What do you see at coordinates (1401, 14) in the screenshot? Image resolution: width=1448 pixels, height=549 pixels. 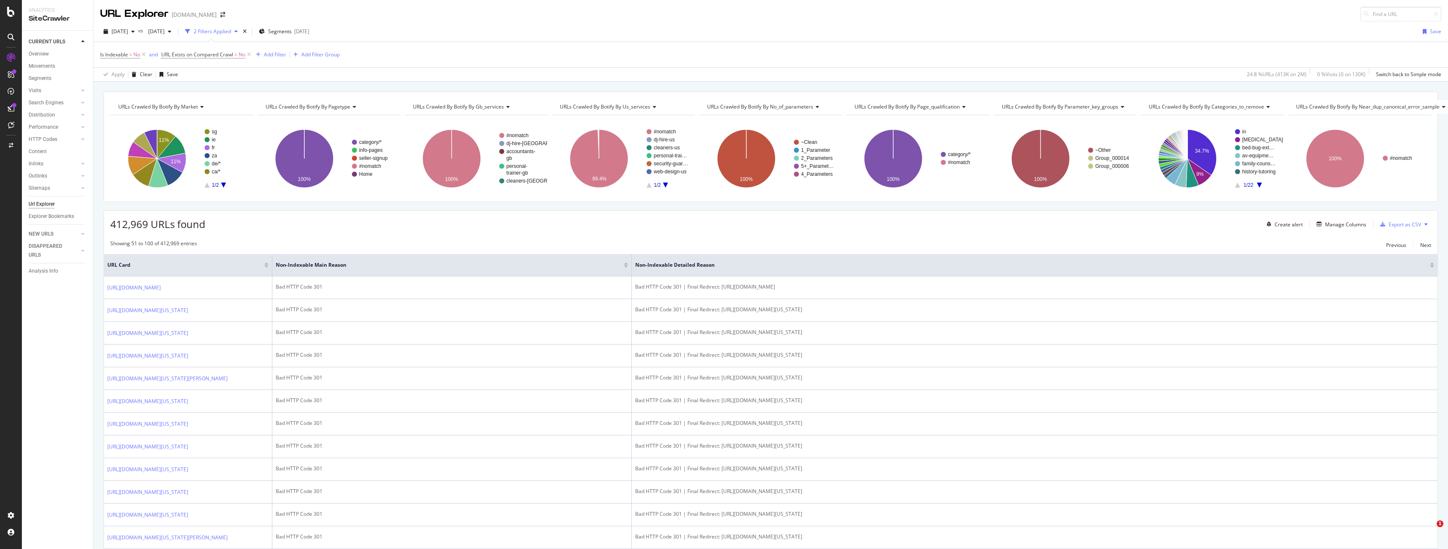 I see `input: Find a URL` at bounding box center [1401, 14].